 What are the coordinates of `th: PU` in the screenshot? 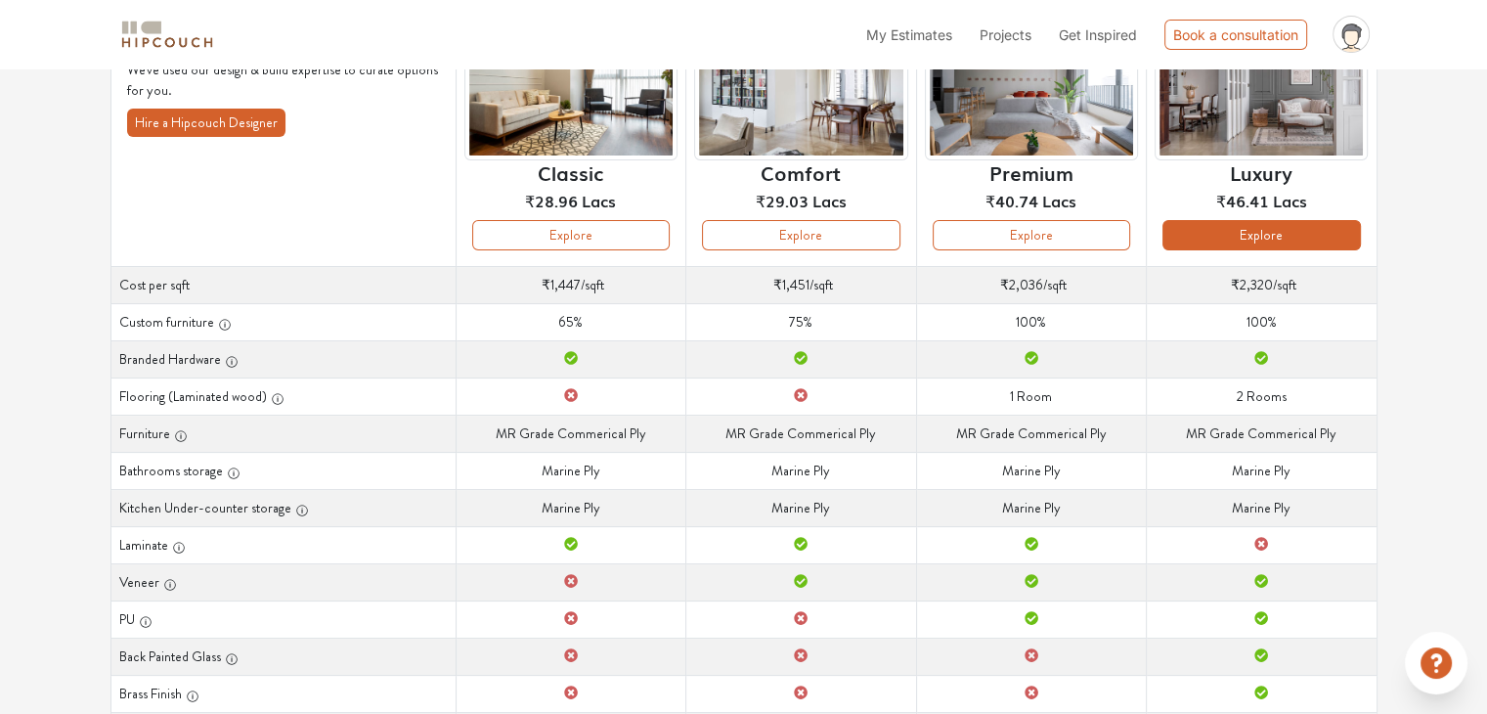 It's located at (283, 619).